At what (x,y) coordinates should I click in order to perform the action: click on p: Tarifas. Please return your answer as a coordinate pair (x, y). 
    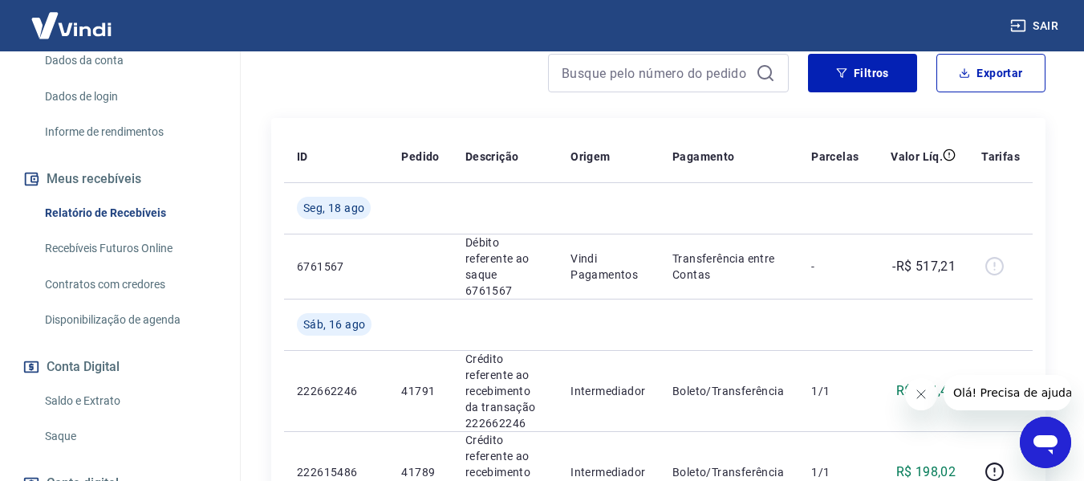
    Looking at the image, I should click on (1001, 157).